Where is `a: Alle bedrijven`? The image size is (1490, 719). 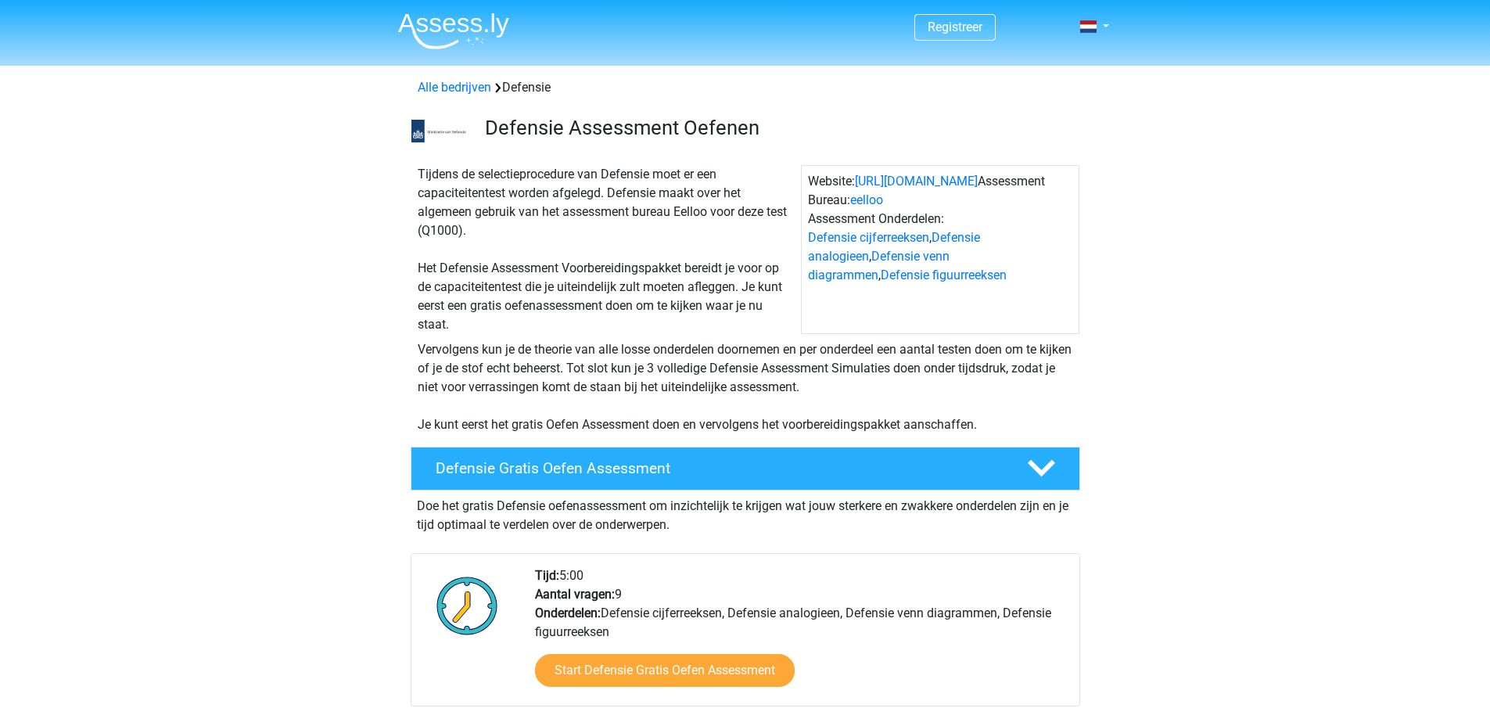
a: Alle bedrijven is located at coordinates (455, 87).